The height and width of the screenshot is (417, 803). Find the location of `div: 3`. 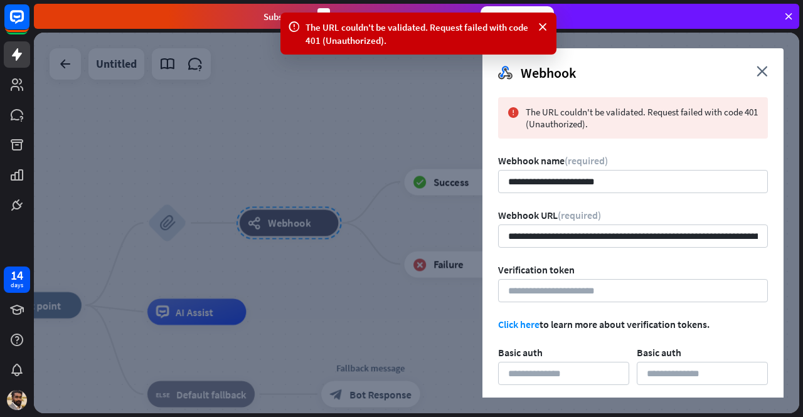

div: 3 is located at coordinates (324, 16).